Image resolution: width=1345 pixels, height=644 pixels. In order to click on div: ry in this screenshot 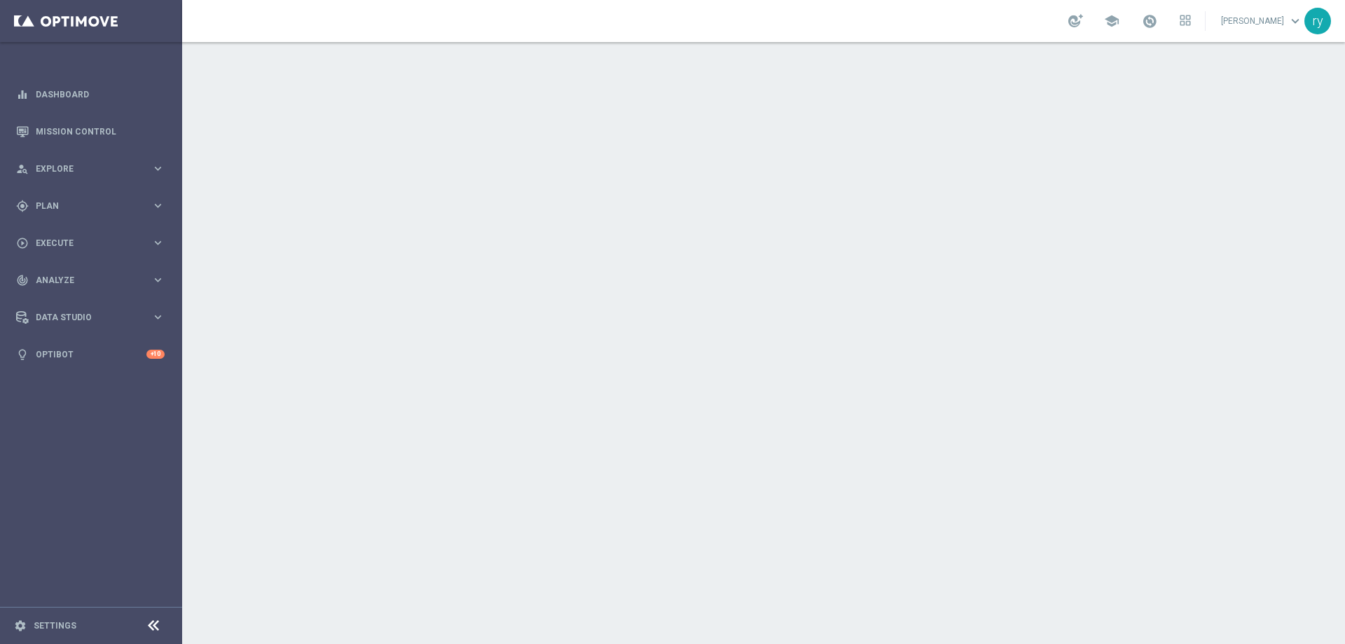, I will do `click(1318, 21)`.